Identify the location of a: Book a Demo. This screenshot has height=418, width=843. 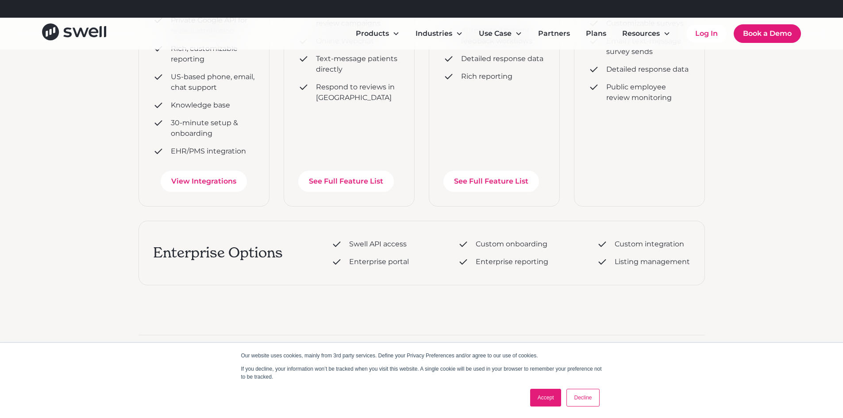
(767, 34).